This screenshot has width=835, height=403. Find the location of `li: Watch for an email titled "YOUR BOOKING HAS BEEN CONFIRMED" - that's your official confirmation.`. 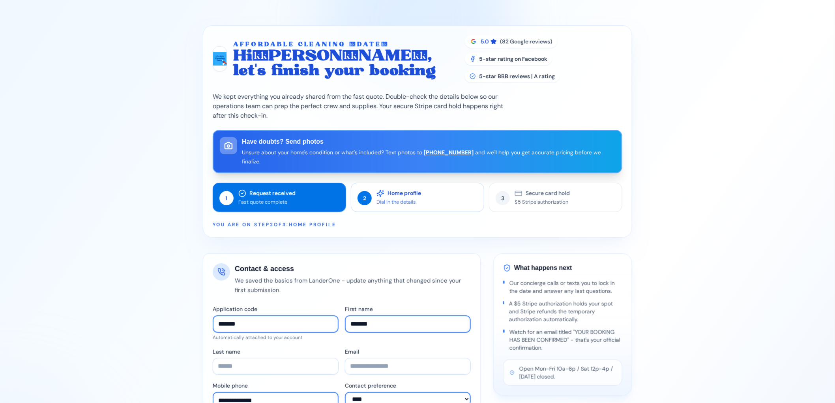

li: Watch for an email titled "YOUR BOOKING HAS BEEN CONFIRMED" - that's your official confirmation. is located at coordinates (563, 340).